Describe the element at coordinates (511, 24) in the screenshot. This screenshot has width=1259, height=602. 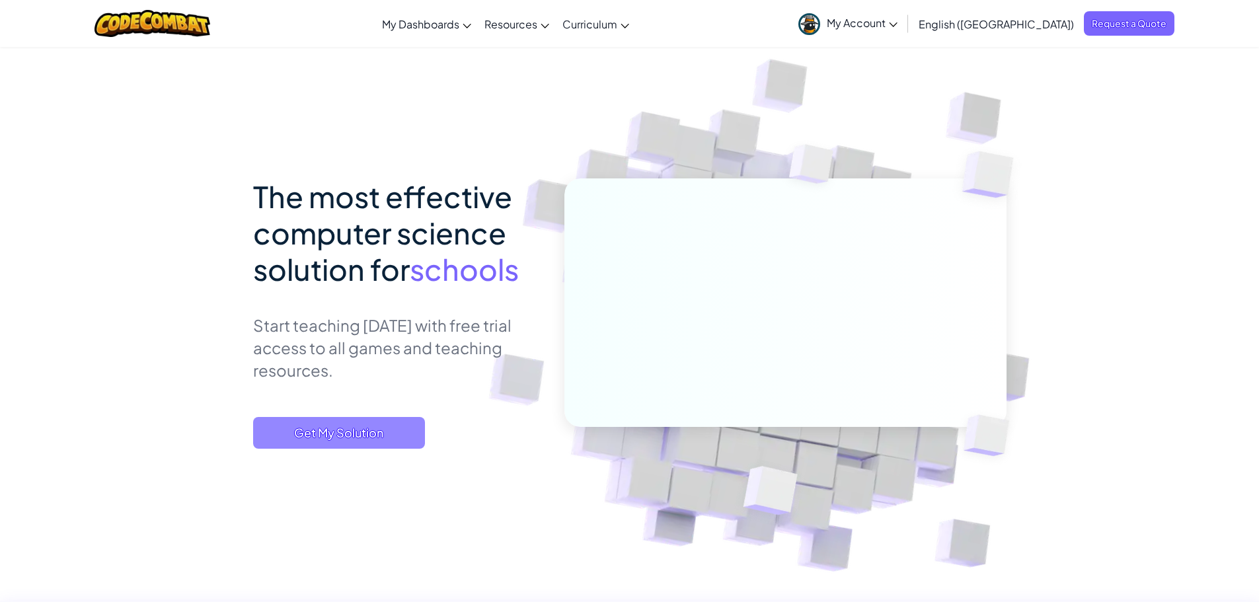
I see `span: Resources` at that location.